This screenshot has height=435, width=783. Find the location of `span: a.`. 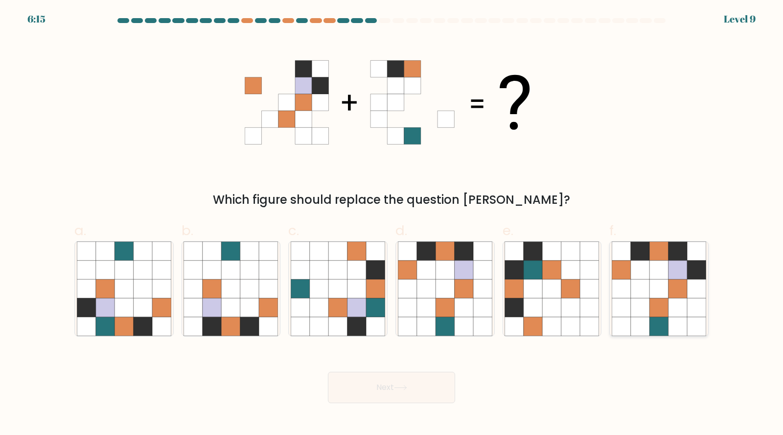

span: a. is located at coordinates (80, 230).